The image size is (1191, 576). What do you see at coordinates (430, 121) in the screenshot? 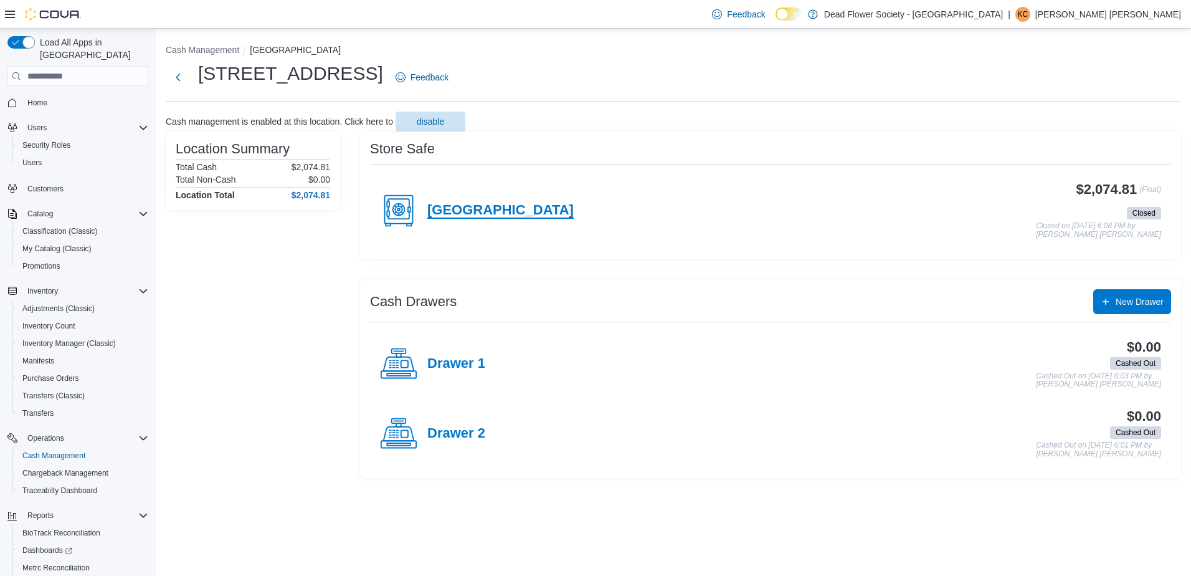
I see `span: disable` at bounding box center [430, 121].